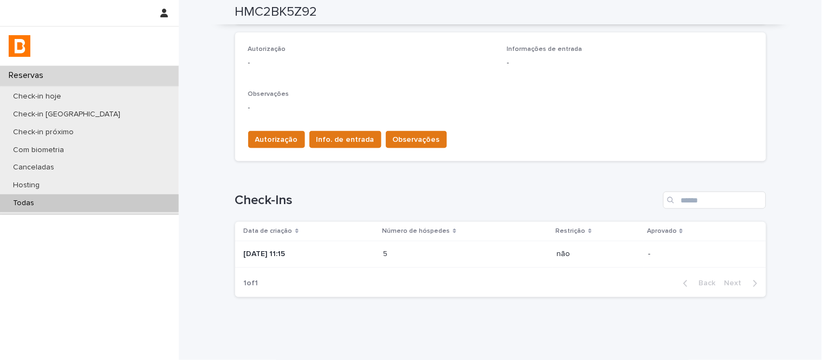  What do you see at coordinates (276, 12) in the screenshot?
I see `h2: HMC2BK5Z92` at bounding box center [276, 12].